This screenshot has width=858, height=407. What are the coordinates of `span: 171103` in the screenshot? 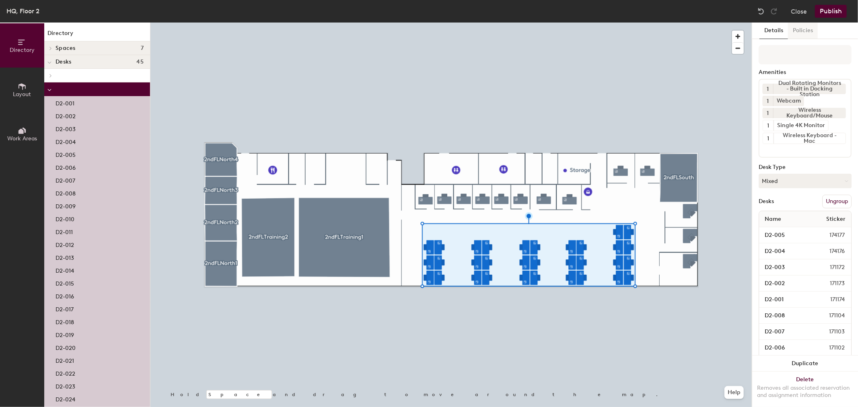 It's located at (829, 332).